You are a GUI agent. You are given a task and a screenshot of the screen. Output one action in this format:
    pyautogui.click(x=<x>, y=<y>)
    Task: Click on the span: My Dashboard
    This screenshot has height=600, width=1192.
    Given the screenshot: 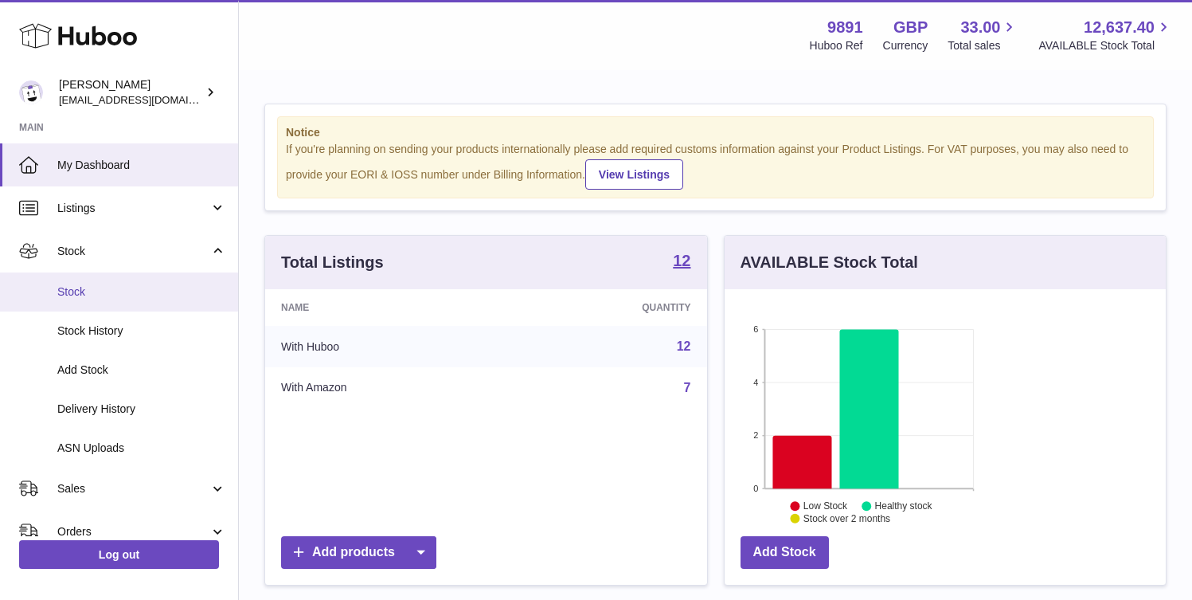 What is the action you would take?
    pyautogui.click(x=142, y=165)
    